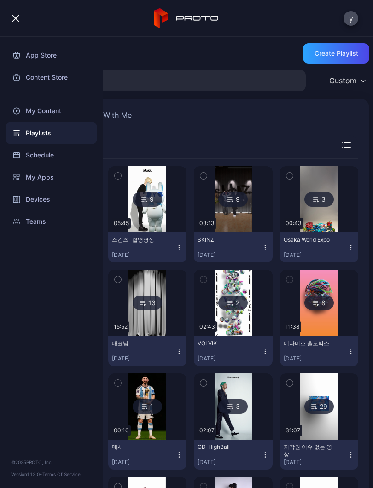 The height and width of the screenshot is (488, 373). What do you see at coordinates (51, 221) in the screenshot?
I see `div: Teams` at bounding box center [51, 221].